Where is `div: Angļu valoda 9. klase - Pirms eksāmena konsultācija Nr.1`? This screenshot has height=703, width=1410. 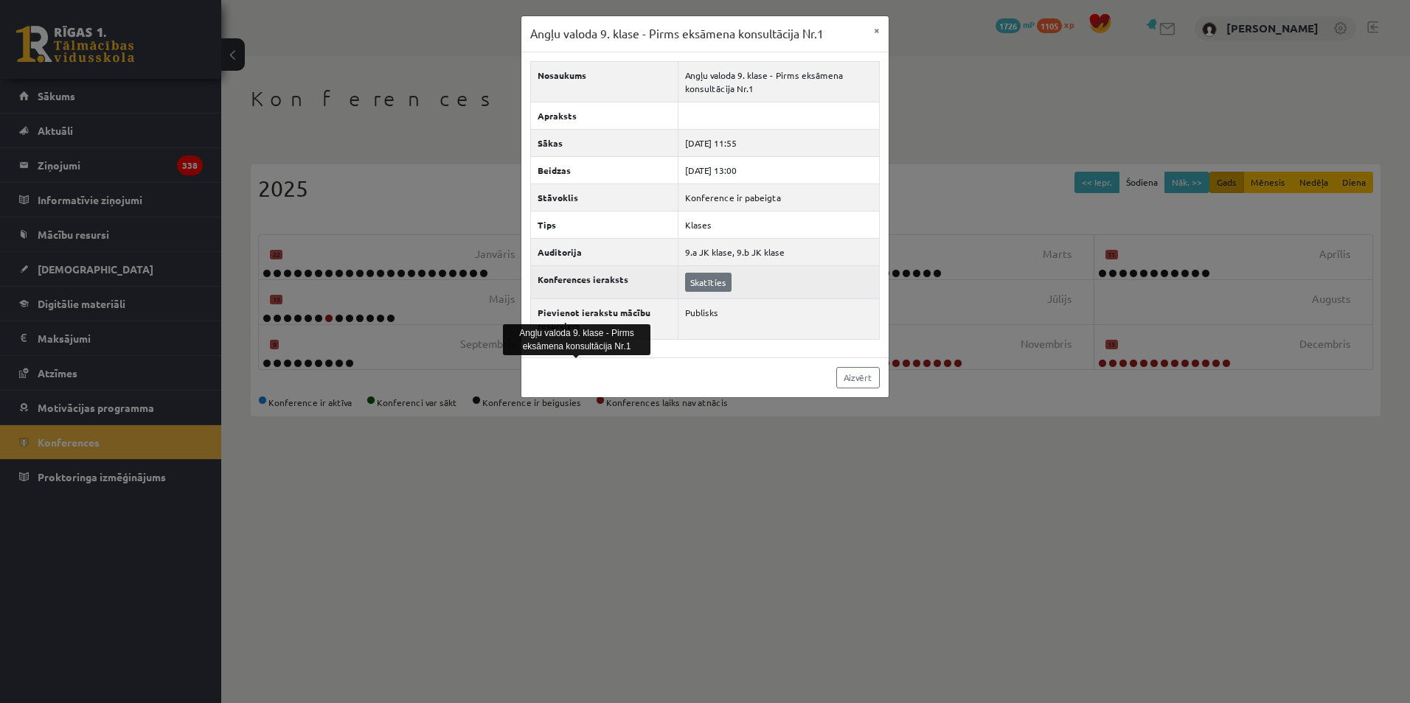 div: Angļu valoda 9. klase - Pirms eksāmena konsultācija Nr.1 is located at coordinates (577, 340).